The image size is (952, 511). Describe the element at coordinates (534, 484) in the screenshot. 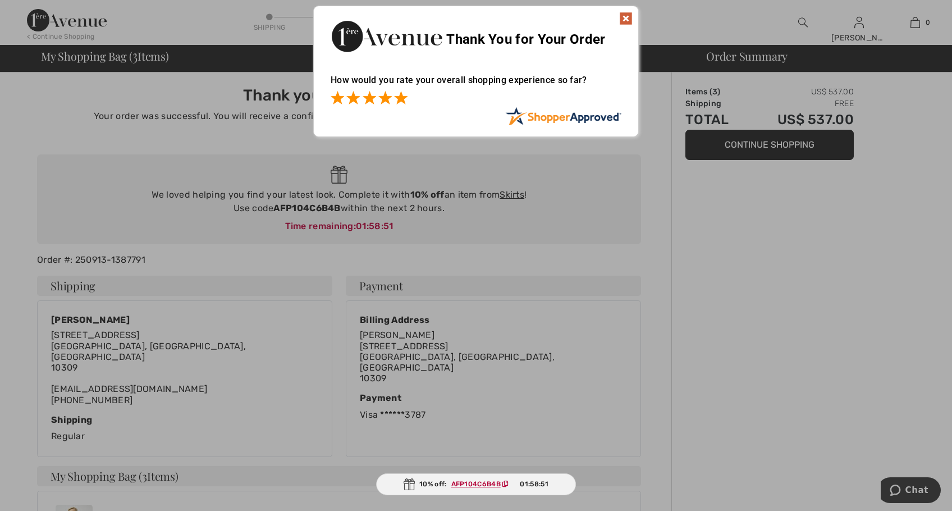

I see `span: 01:58:51` at that location.